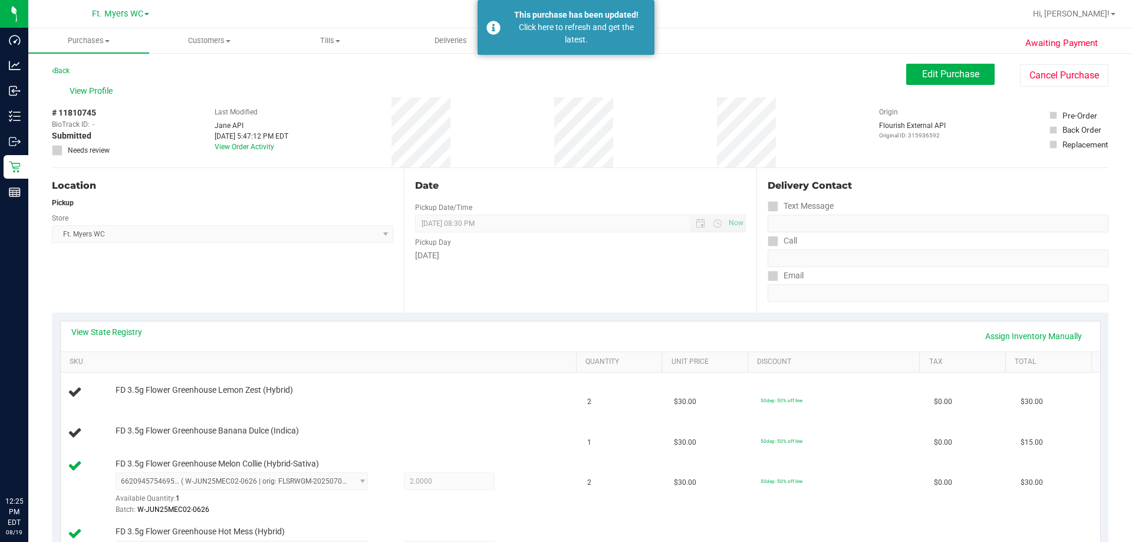 The image size is (1132, 542). What do you see at coordinates (580, 186) in the screenshot?
I see `div: Date` at bounding box center [580, 186].